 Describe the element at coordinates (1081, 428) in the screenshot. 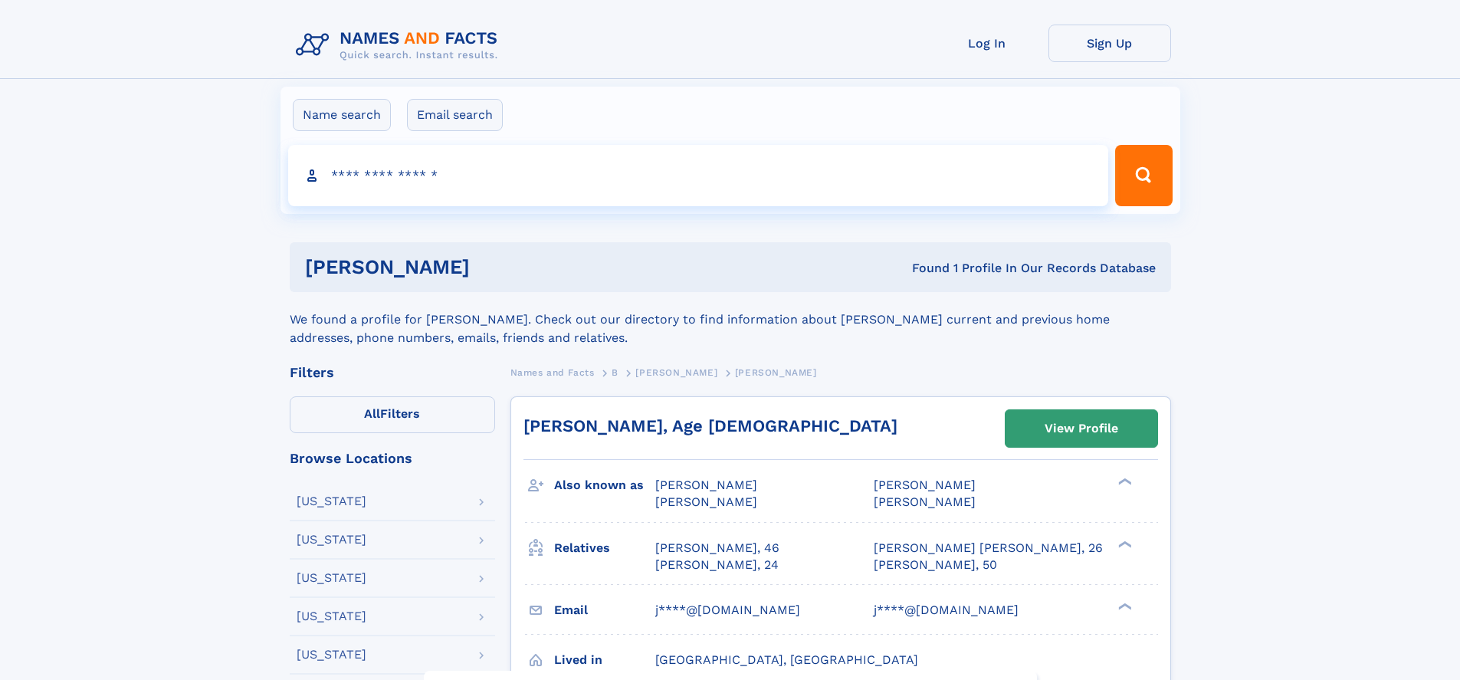

I see `div: View Profile` at that location.